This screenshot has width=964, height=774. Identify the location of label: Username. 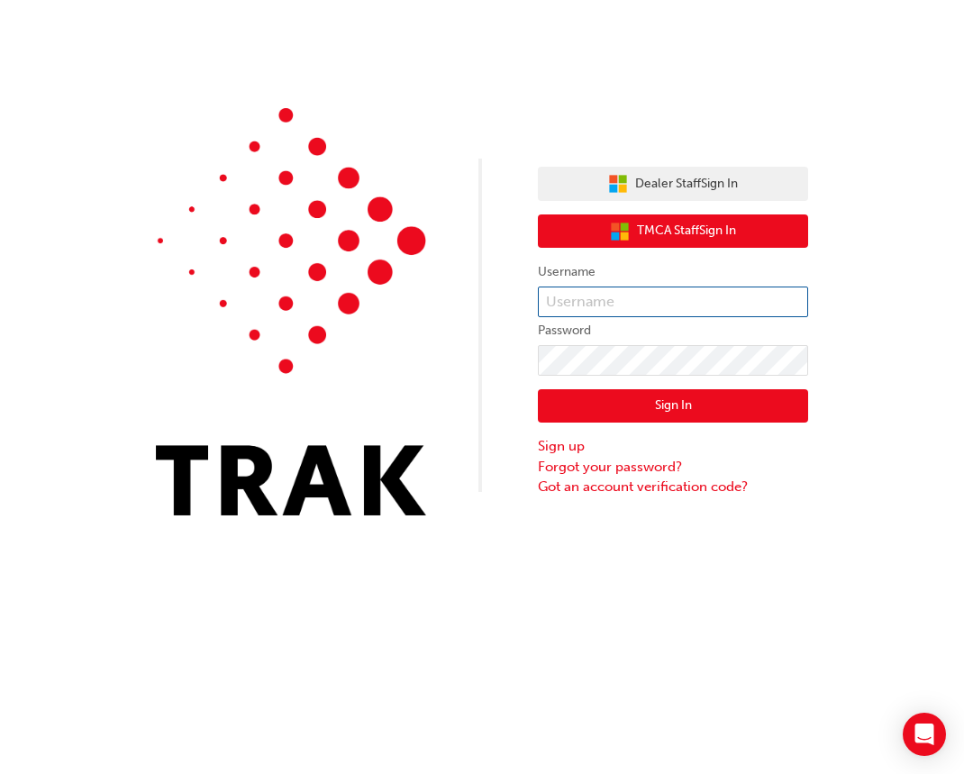
(673, 272).